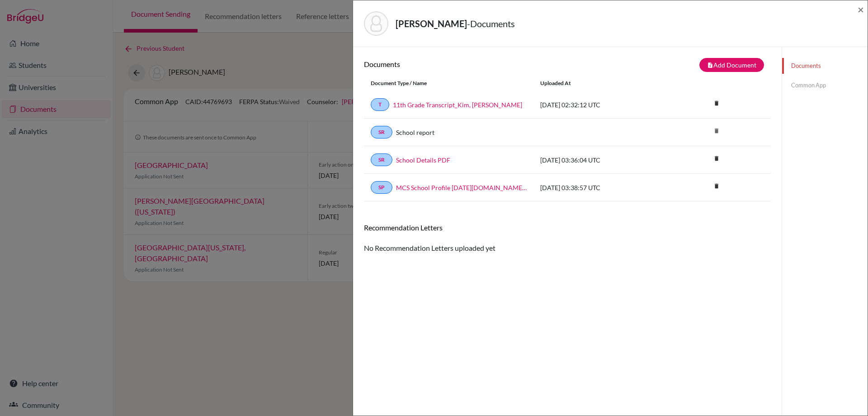 The width and height of the screenshot is (868, 416). What do you see at coordinates (423, 160) in the screenshot?
I see `a: School Details PDF` at bounding box center [423, 160].